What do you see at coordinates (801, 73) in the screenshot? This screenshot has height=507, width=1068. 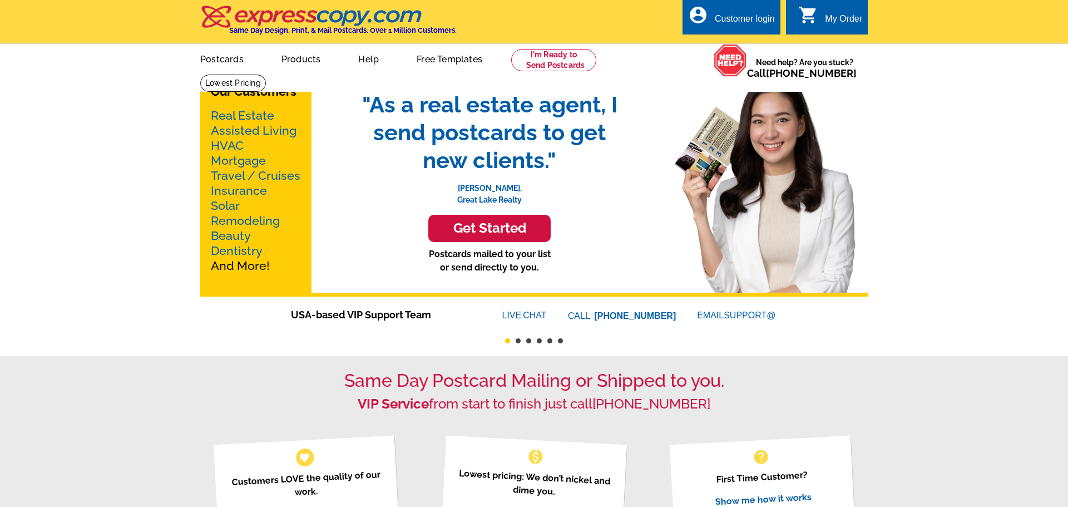 I see `span: Call` at bounding box center [801, 73].